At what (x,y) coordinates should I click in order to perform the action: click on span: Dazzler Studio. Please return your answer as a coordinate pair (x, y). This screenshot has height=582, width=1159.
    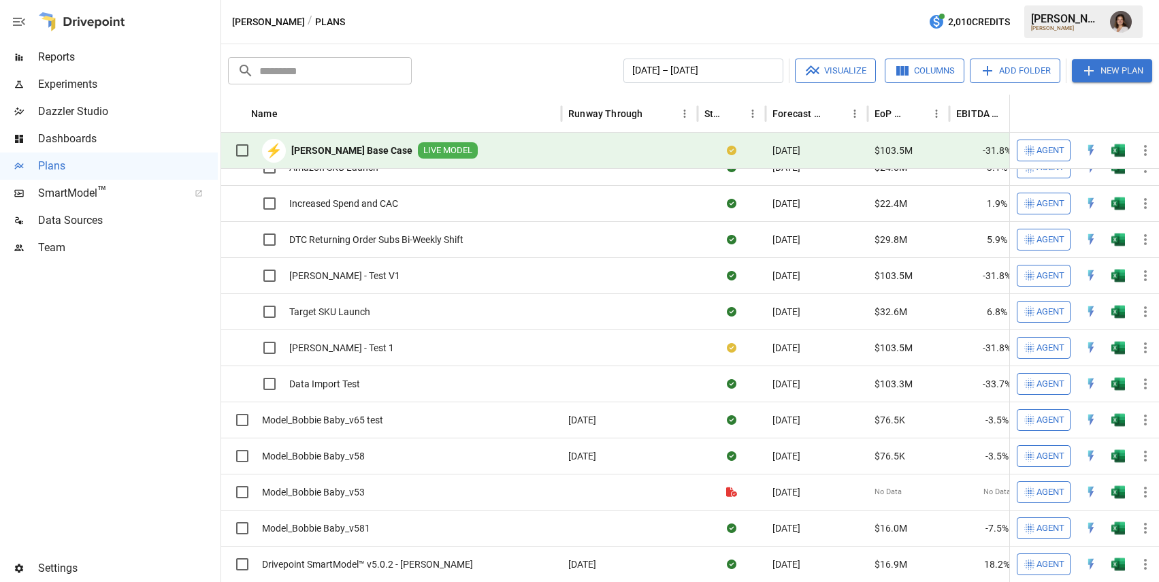
    Looking at the image, I should click on (128, 112).